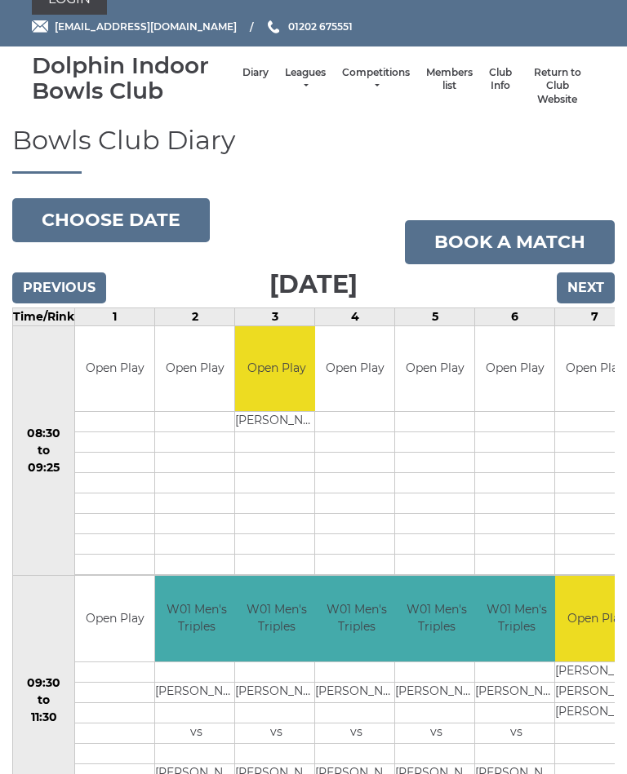  What do you see at coordinates (355, 317) in the screenshot?
I see `td: 4` at bounding box center [355, 317].